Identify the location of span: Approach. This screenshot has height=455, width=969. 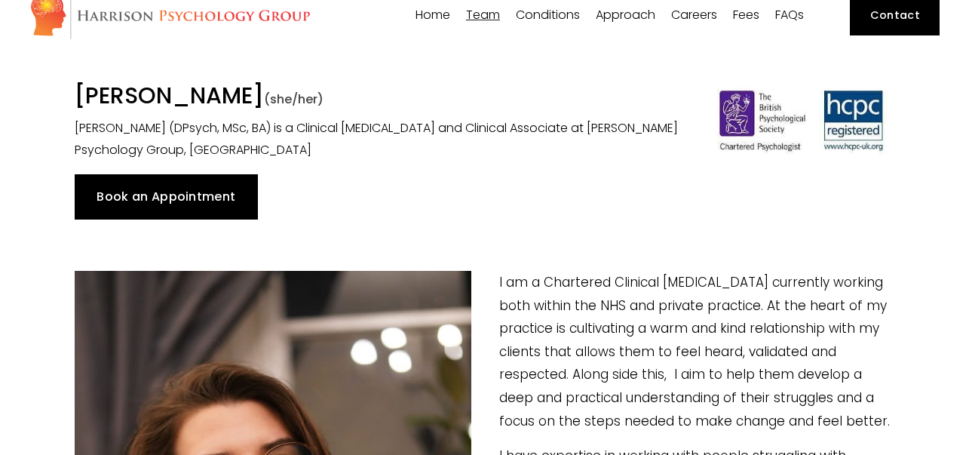
(625, 15).